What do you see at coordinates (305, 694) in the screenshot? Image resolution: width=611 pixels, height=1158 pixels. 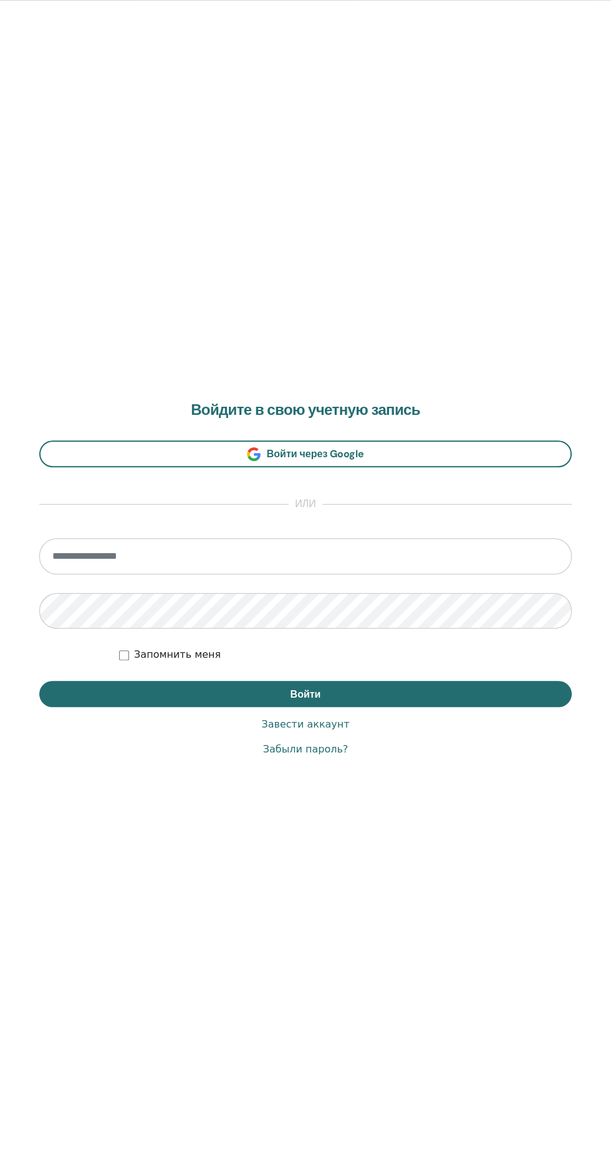 I see `font: Войти` at bounding box center [305, 694].